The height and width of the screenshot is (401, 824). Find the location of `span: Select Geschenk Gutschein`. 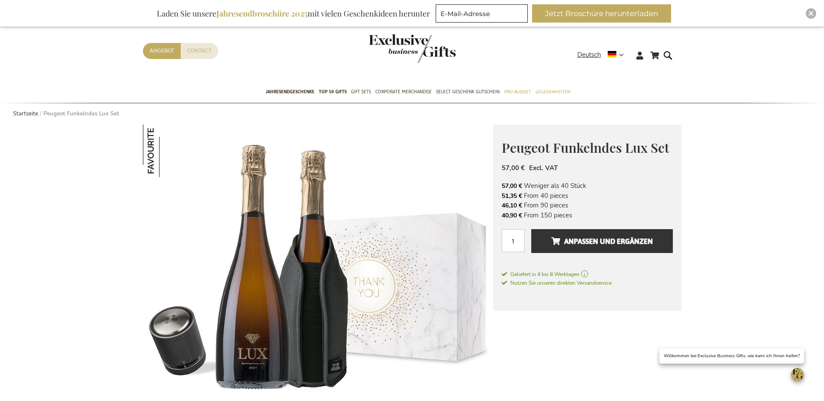

span: Select Geschenk Gutschein is located at coordinates (468, 92).